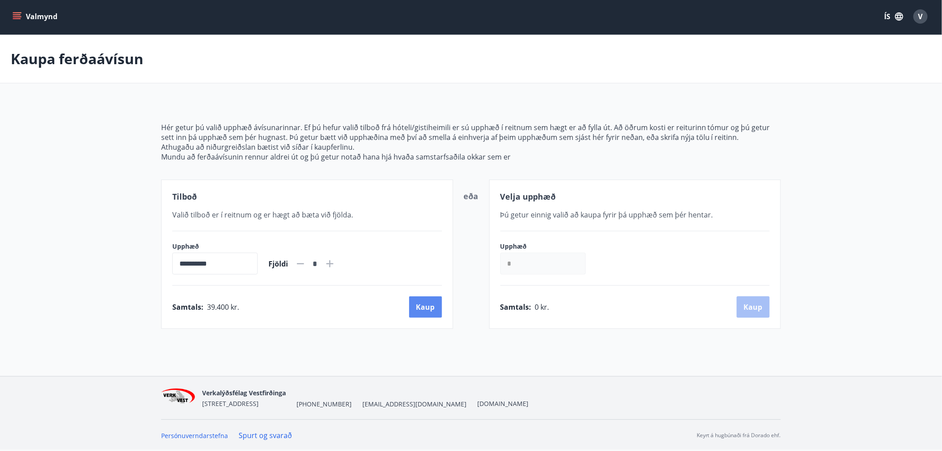 This screenshot has width=942, height=451. Describe the element at coordinates (921, 16) in the screenshot. I see `button: V` at that location.